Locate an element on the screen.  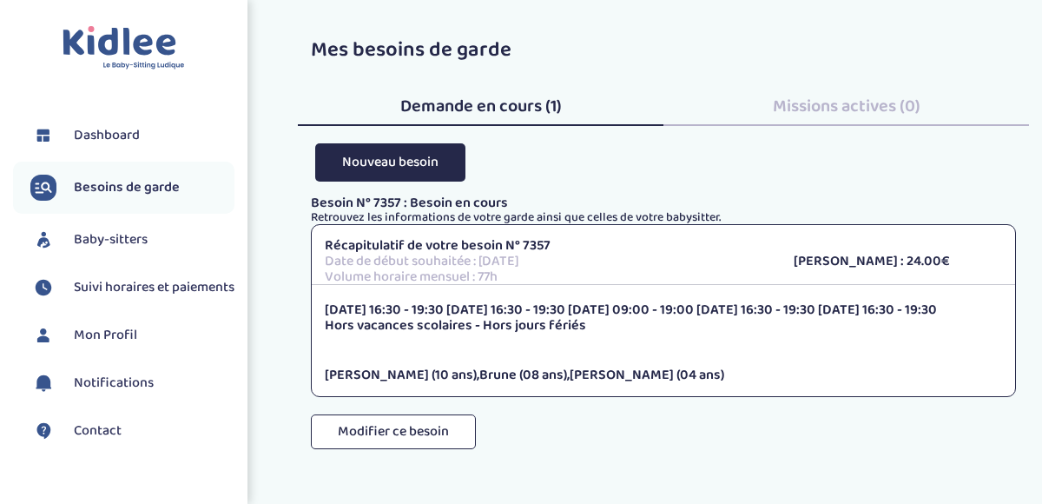
p: Hors vacances scolaires - Hors jours fériés is located at coordinates (663, 326).